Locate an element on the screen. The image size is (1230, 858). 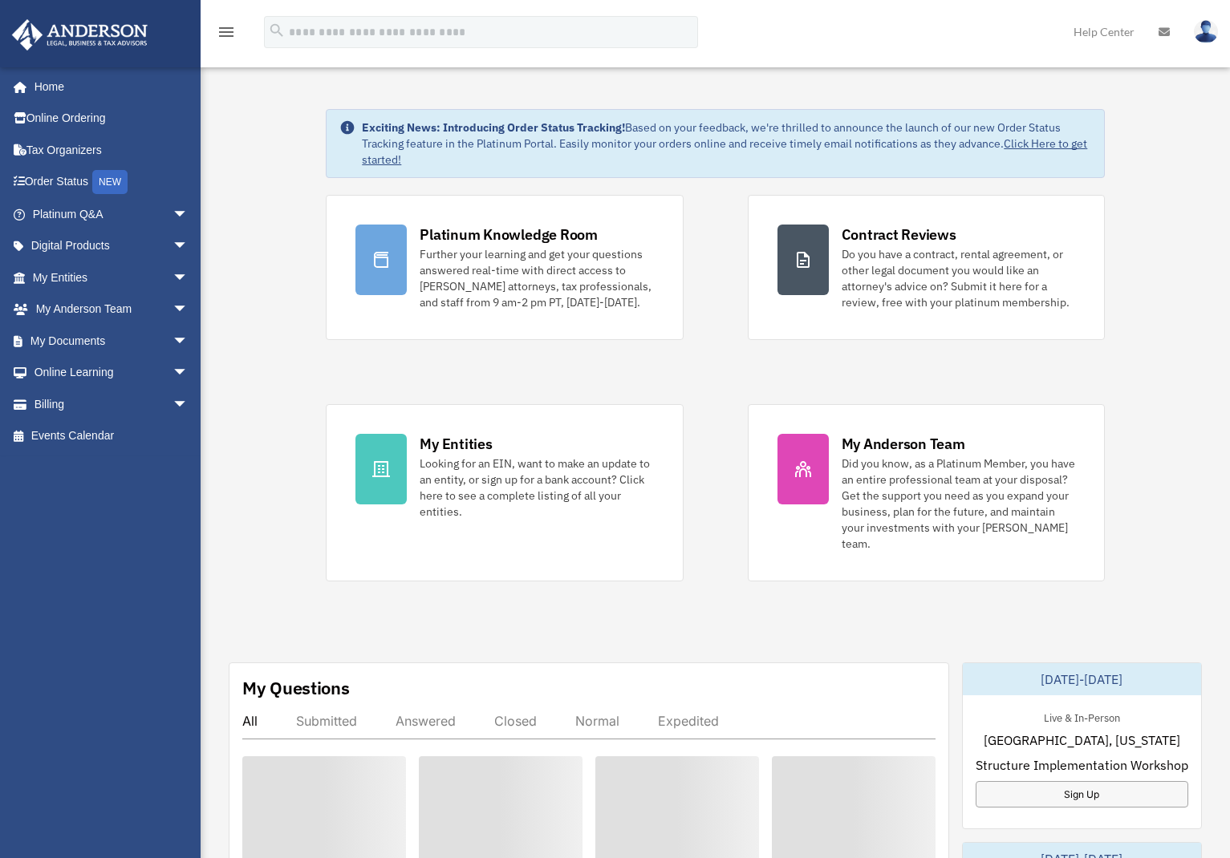
a: Platinum Knowledge Room Further your learning and get your questions answered real-time with dire... is located at coordinates (504, 267).